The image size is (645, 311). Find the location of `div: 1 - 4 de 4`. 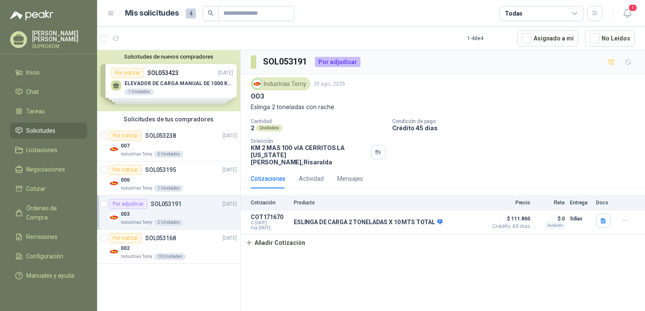

div: 1 - 4 de 4 is located at coordinates (489, 38).